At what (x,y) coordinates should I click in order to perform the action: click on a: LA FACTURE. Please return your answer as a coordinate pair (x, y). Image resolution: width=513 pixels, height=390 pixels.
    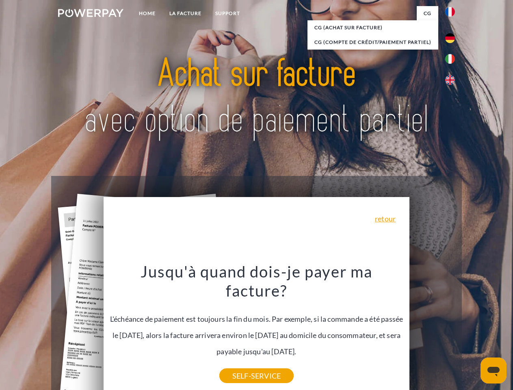
    Looking at the image, I should click on (185, 13).